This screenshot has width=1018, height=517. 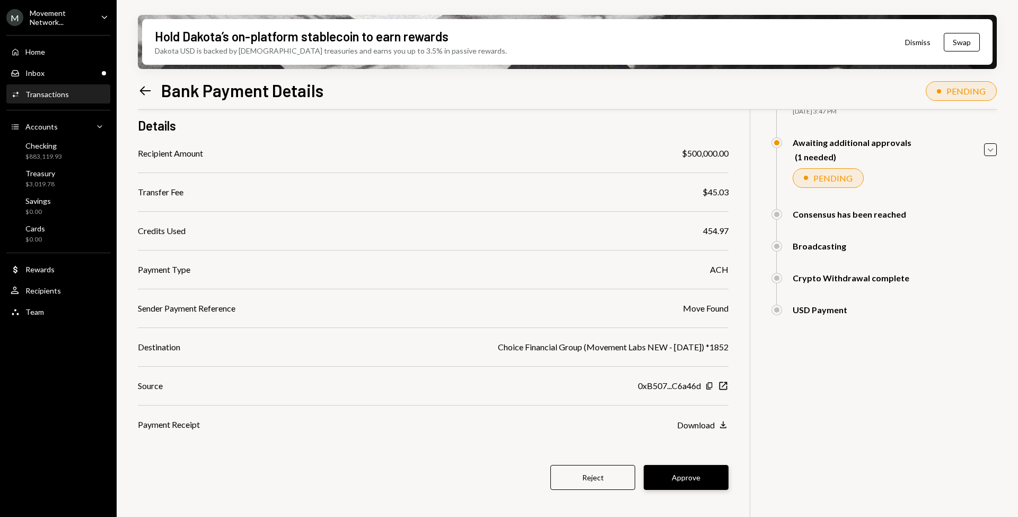 I want to click on div: Treasury, so click(x=40, y=173).